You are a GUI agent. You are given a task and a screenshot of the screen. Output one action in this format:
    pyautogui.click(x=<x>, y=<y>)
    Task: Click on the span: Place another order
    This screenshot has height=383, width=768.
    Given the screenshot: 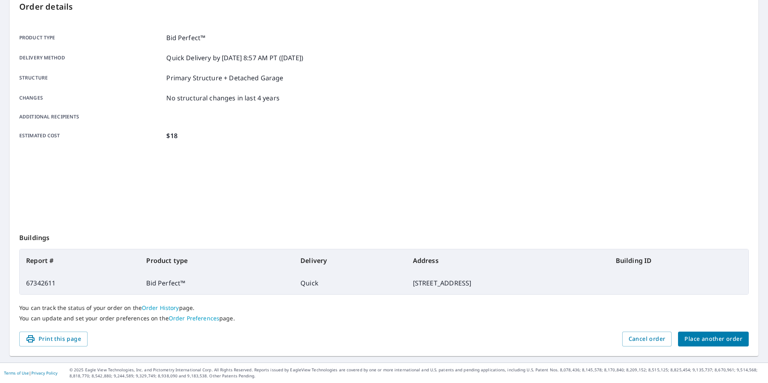 What is the action you would take?
    pyautogui.click(x=713, y=339)
    